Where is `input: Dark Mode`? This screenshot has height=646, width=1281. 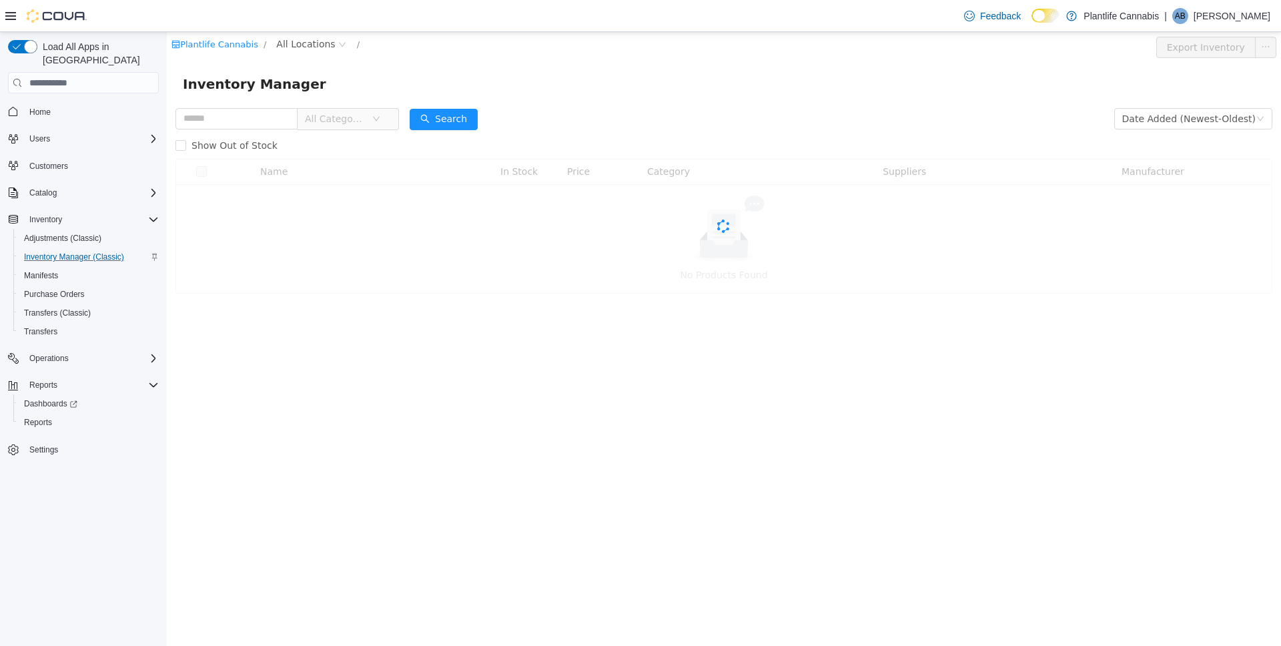
input: Dark Mode is located at coordinates (1046, 15).